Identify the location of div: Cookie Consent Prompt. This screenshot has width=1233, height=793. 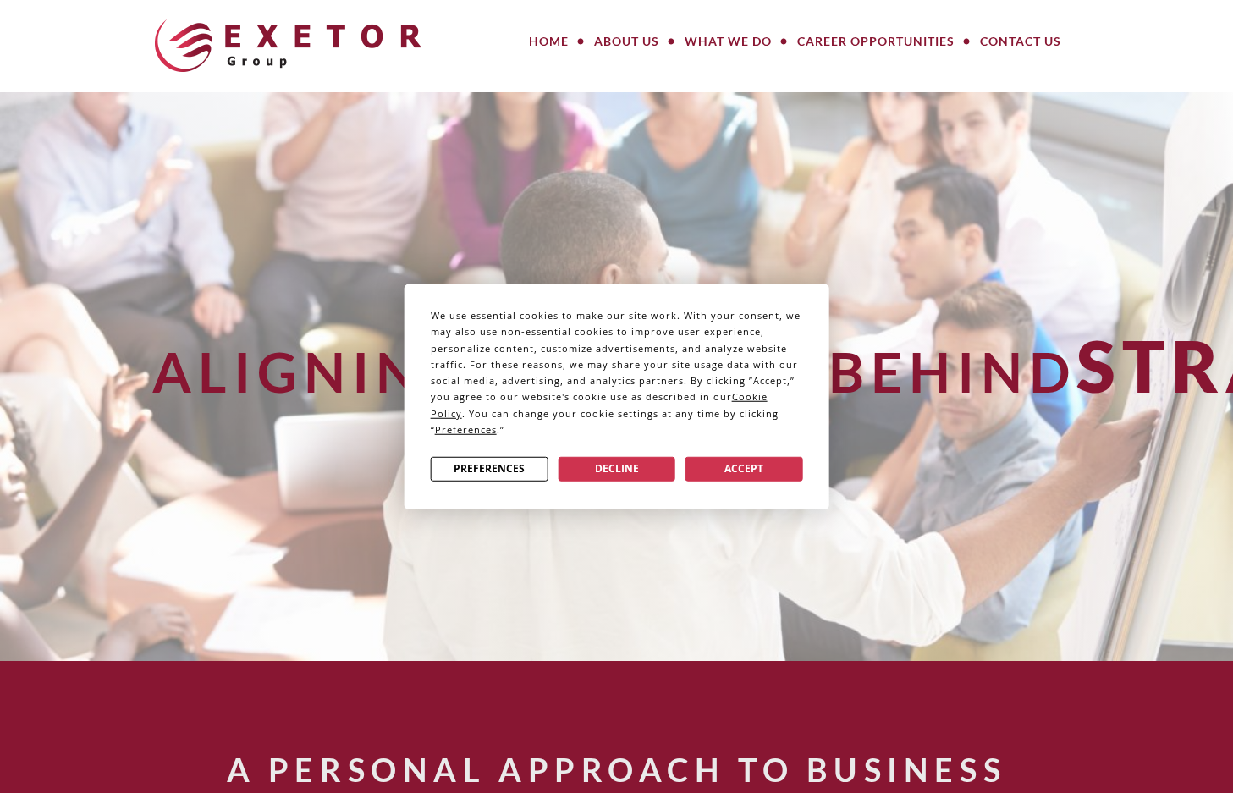
(616, 396).